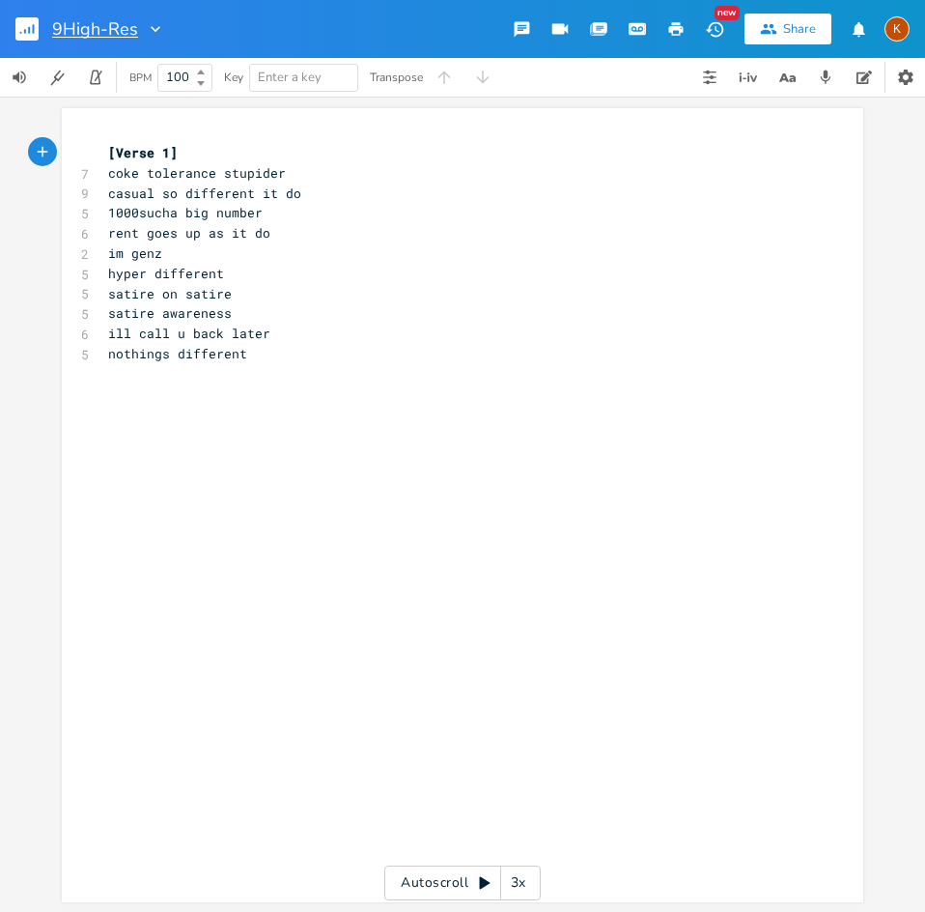  I want to click on span: casual so different it do, so click(205, 193).